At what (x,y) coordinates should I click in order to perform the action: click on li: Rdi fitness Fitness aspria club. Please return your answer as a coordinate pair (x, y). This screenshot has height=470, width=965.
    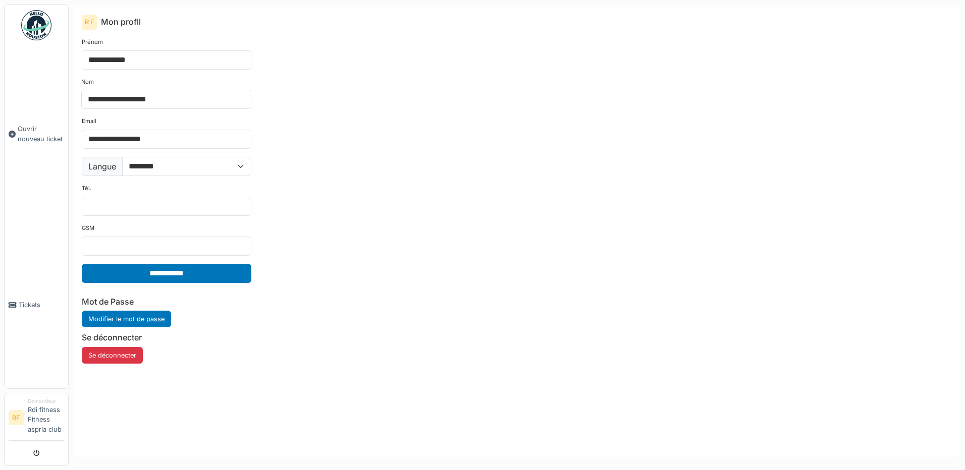
    Looking at the image, I should click on (46, 418).